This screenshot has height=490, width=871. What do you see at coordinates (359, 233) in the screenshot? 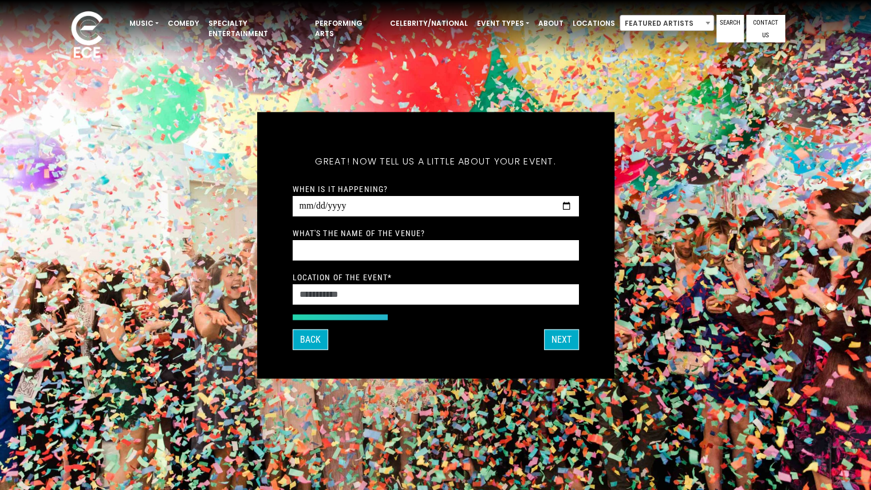
I see `label: What's the name of the venue?` at bounding box center [359, 233].